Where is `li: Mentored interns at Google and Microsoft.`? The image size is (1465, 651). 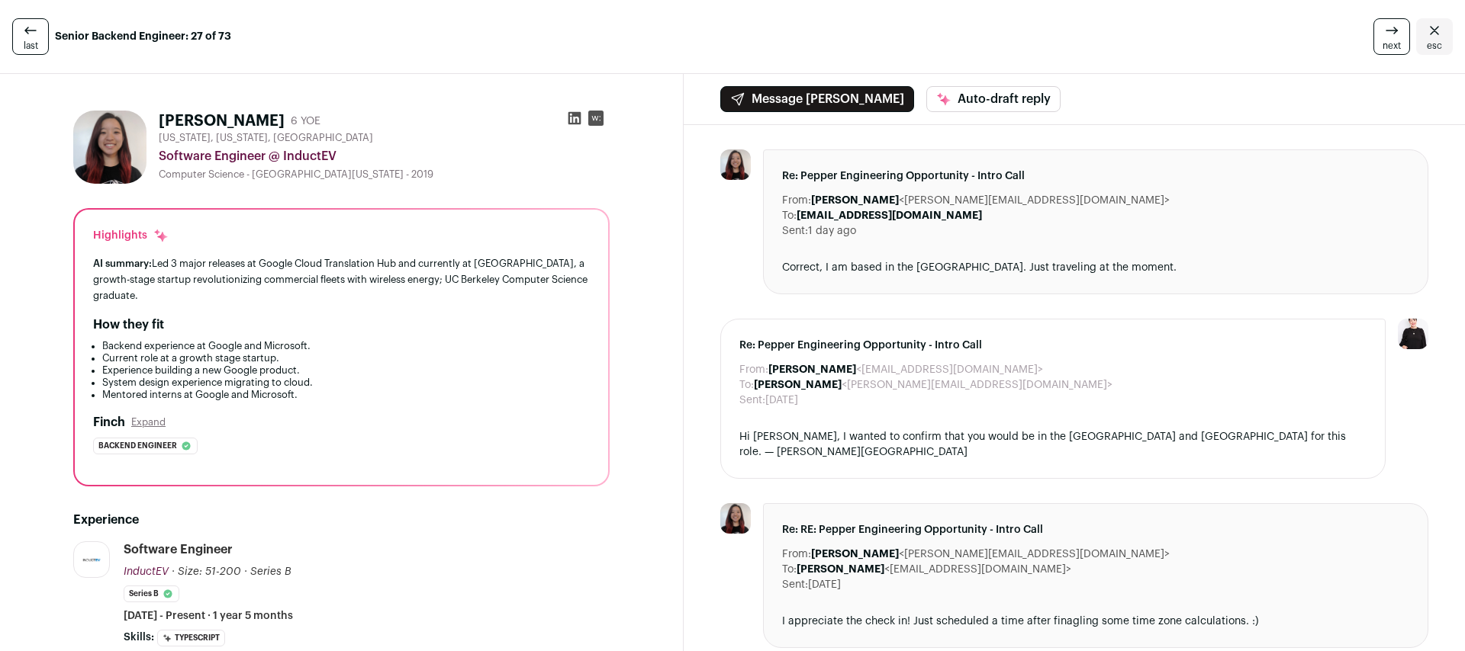
li: Mentored interns at Google and Microsoft. is located at coordinates (346, 395).